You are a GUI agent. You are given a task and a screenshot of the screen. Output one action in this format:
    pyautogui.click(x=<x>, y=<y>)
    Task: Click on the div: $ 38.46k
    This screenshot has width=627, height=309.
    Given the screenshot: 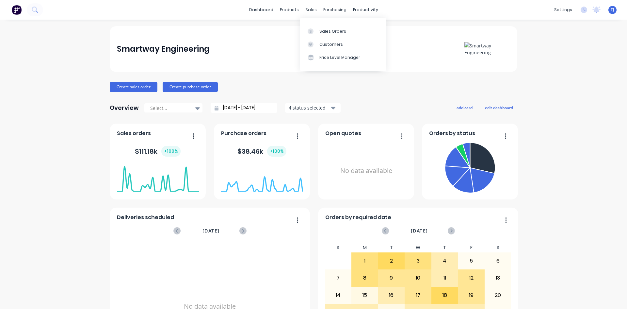 What is the action you would take?
    pyautogui.click(x=262, y=151)
    